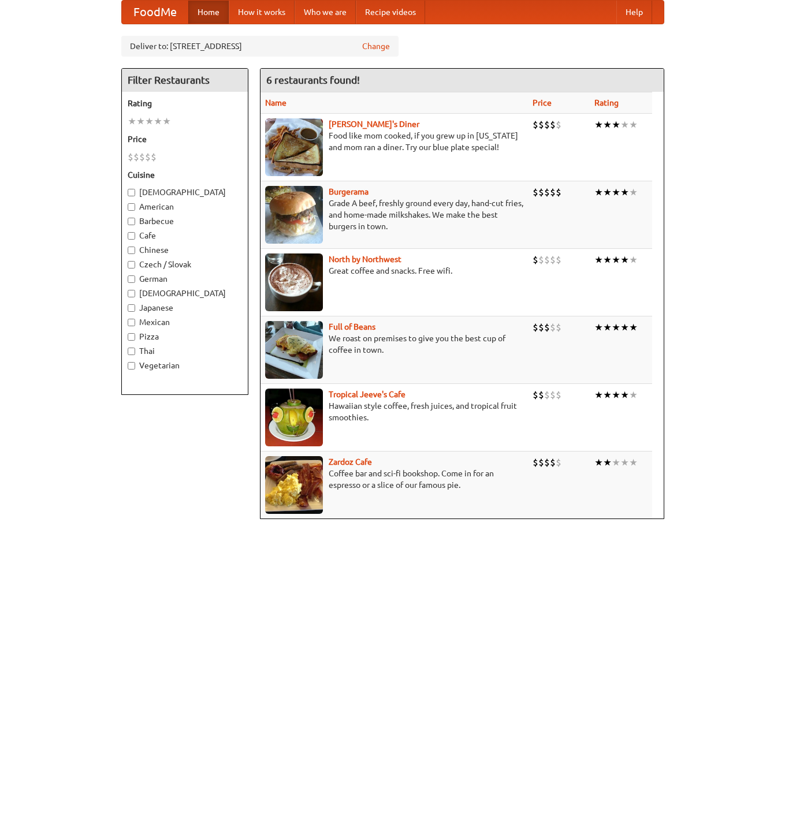 The image size is (785, 817). Describe the element at coordinates (185, 265) in the screenshot. I see `label: Czech / Slovak` at that location.